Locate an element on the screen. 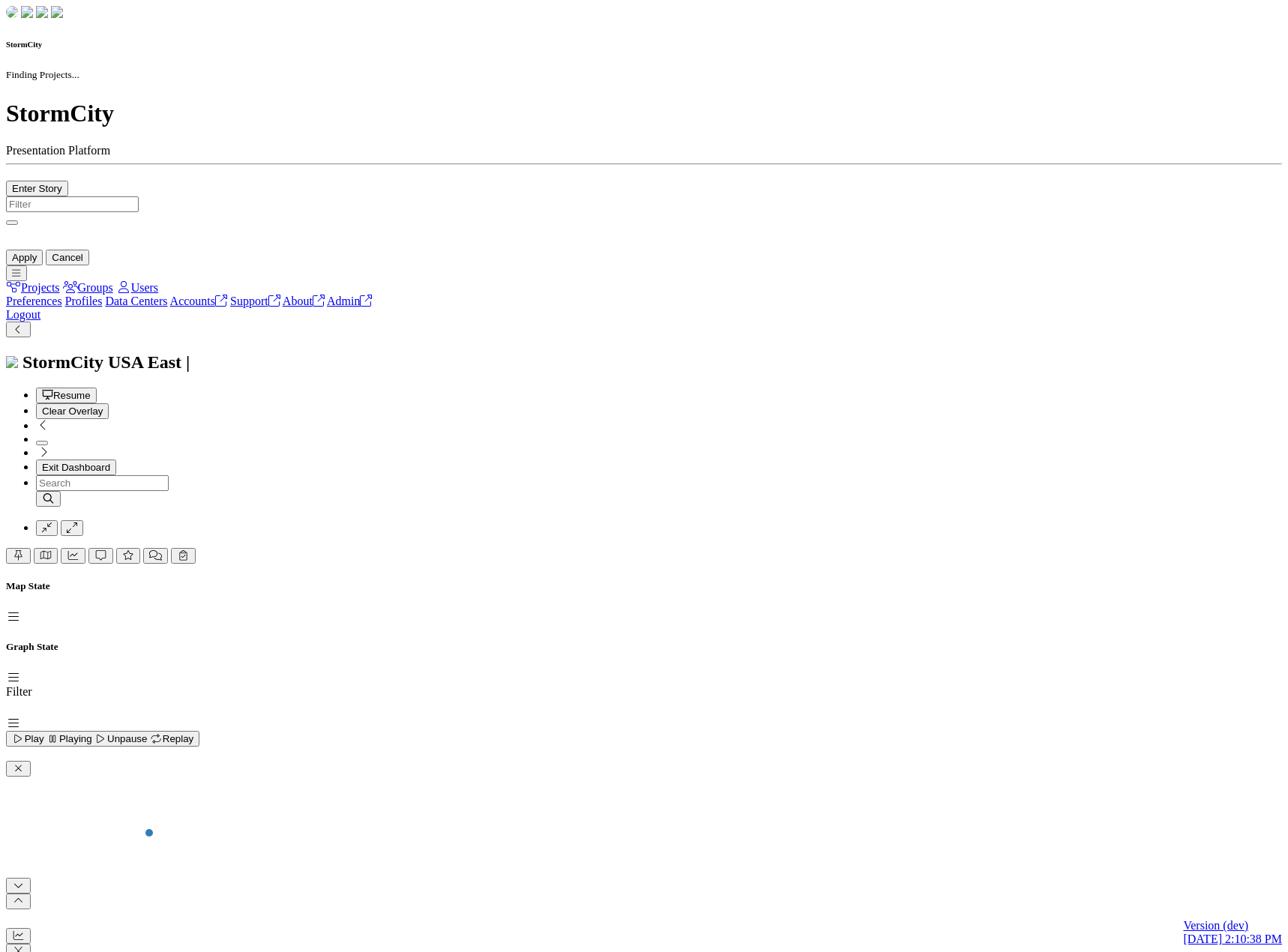  a: Projects is located at coordinates (33, 287).